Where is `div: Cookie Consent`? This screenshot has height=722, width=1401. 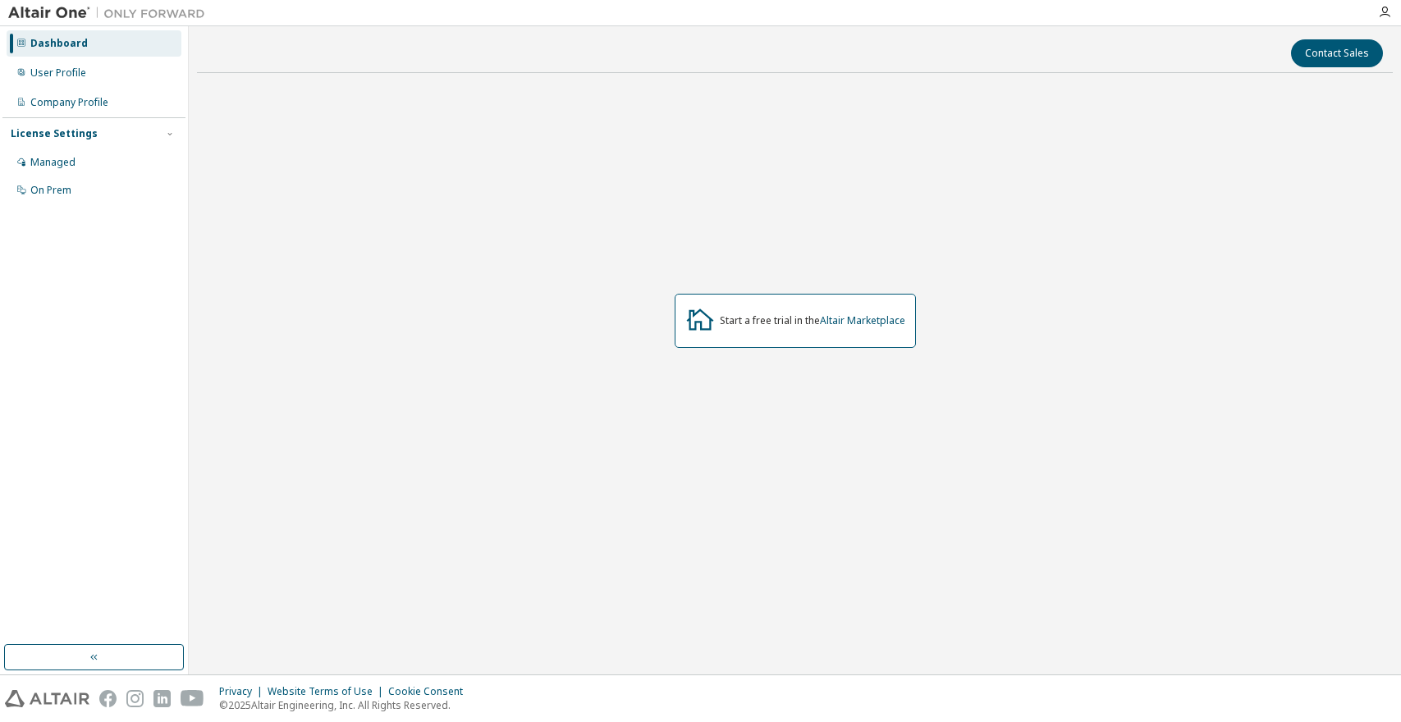
div: Cookie Consent is located at coordinates (430, 692).